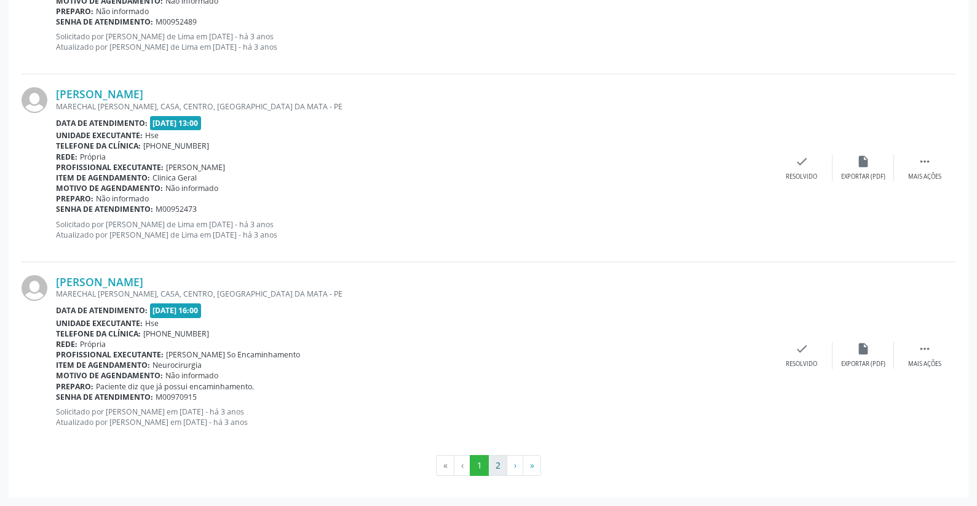 The height and width of the screenshot is (506, 977). What do you see at coordinates (497, 466) in the screenshot?
I see `button: Go to page 2` at bounding box center [497, 466].